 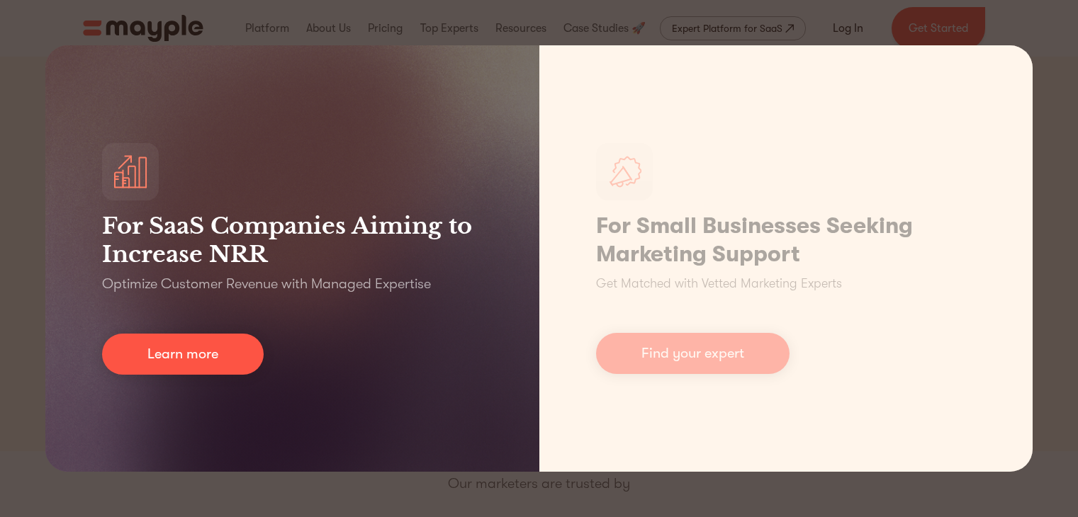 I want to click on h3: For SaaS Companies Aiming to Increase NRR, so click(x=292, y=240).